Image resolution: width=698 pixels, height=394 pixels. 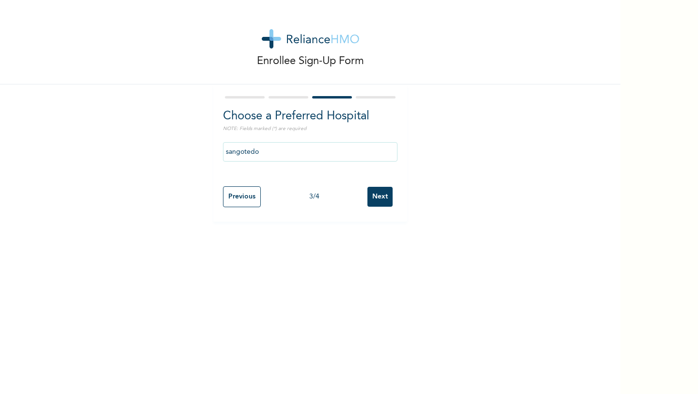 What do you see at coordinates (380, 196) in the screenshot?
I see `input: Next` at bounding box center [380, 196].